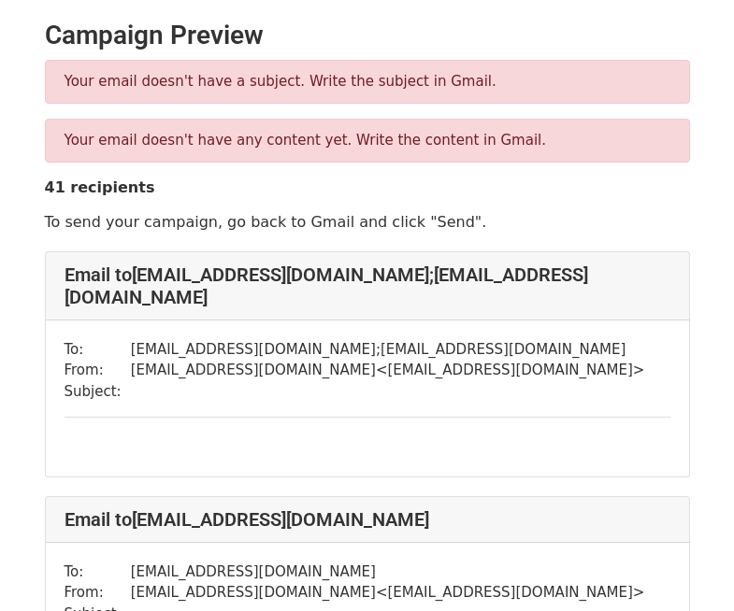 The height and width of the screenshot is (611, 734). Describe the element at coordinates (97, 392) in the screenshot. I see `td: Subject:` at that location.